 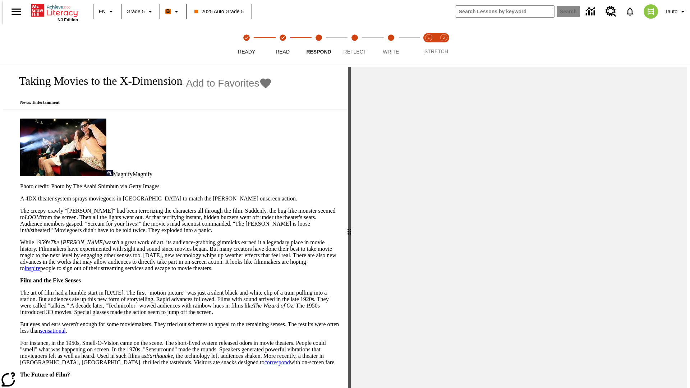 What do you see at coordinates (318, 52) in the screenshot?
I see `span: Respond` at bounding box center [318, 52].